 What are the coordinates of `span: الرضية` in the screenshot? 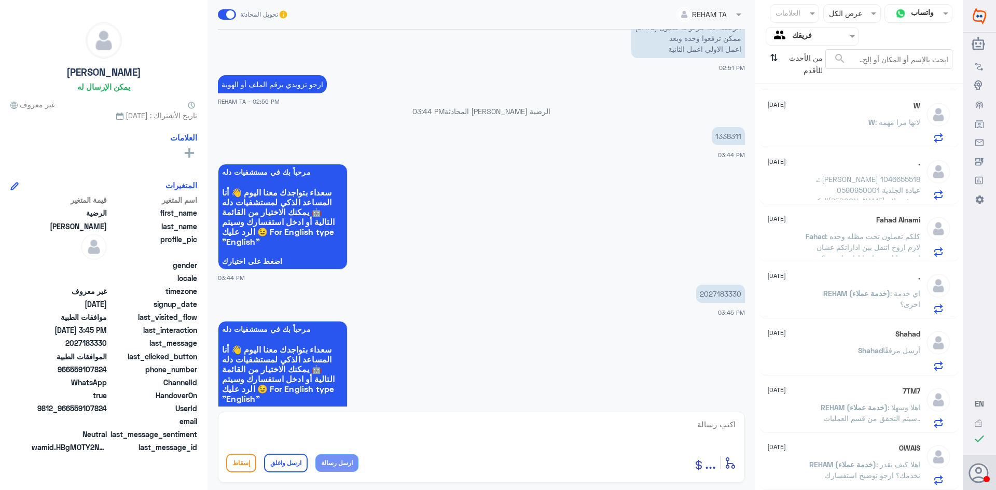 It's located at (69, 213).